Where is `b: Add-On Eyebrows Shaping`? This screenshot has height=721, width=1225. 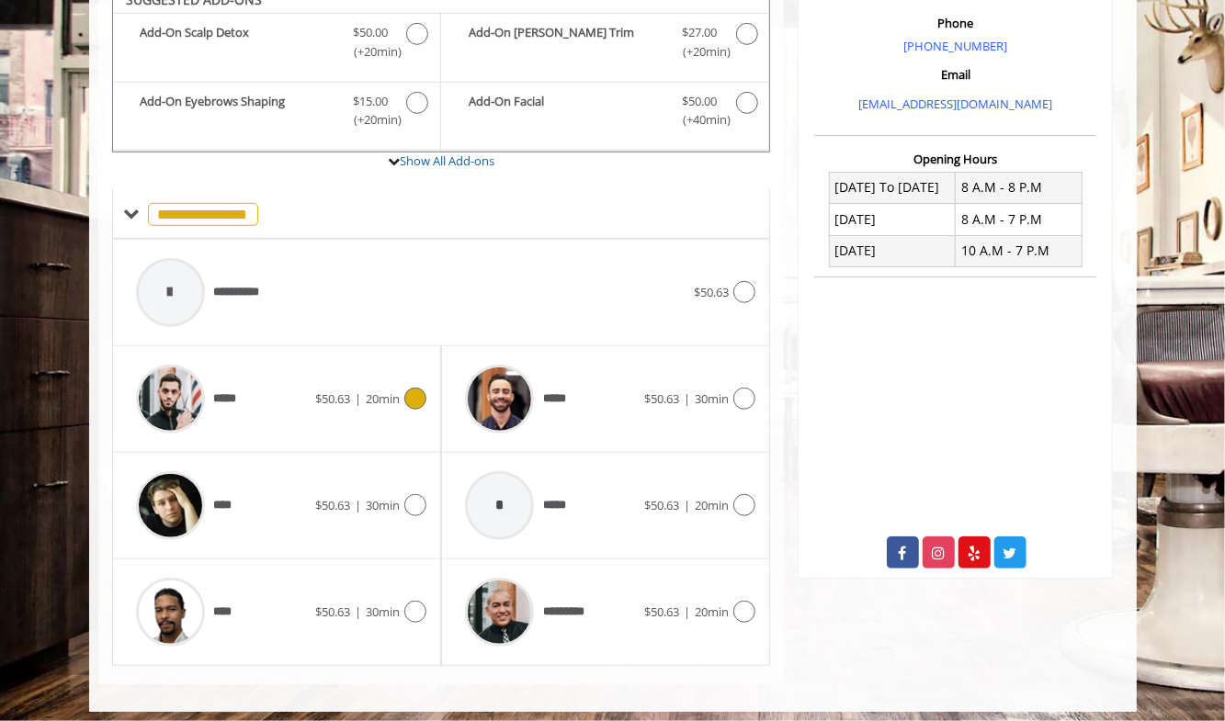
b: Add-On Eyebrows Shaping is located at coordinates (237, 111).